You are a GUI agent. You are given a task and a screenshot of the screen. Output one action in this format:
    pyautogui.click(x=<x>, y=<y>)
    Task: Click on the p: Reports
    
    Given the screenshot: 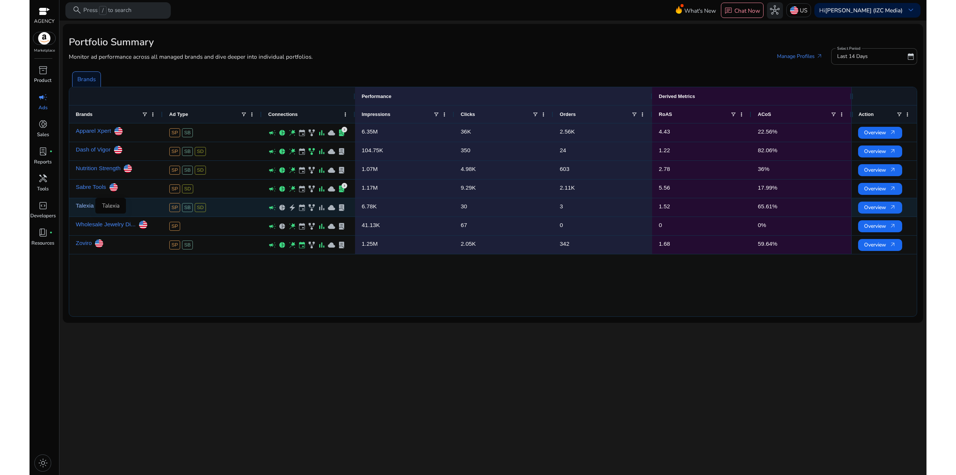 What is the action you would take?
    pyautogui.click(x=43, y=162)
    